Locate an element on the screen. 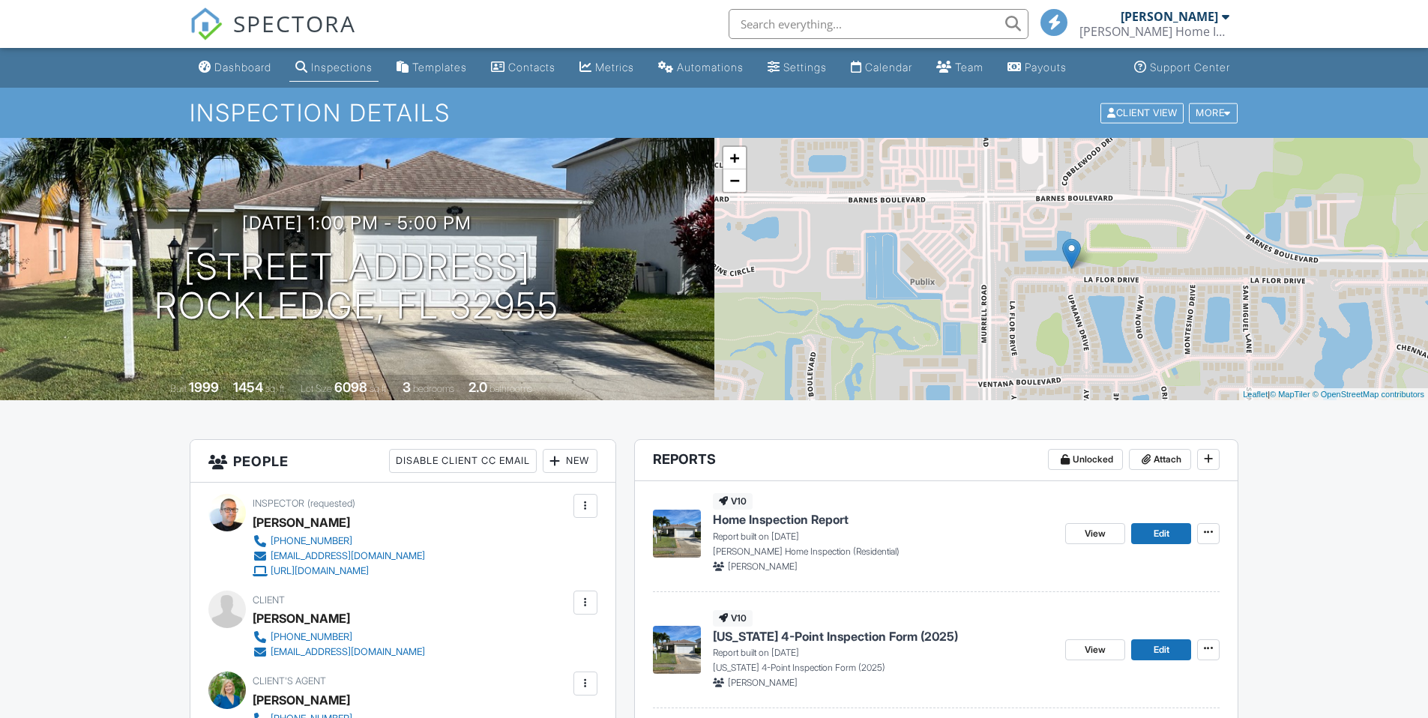  div: New is located at coordinates (570, 461).